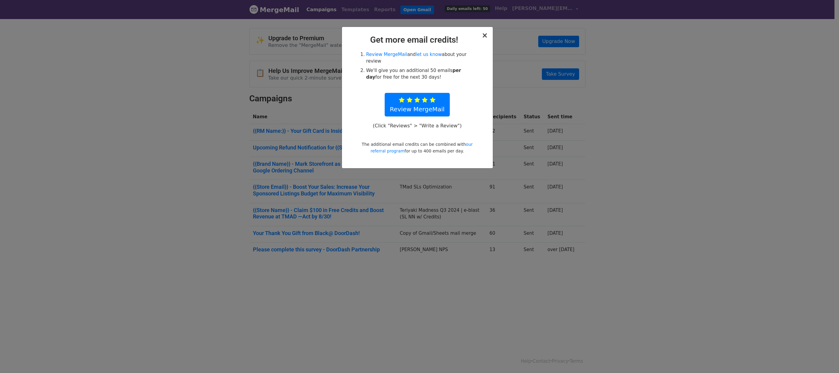  What do you see at coordinates (421, 74) in the screenshot?
I see `li: We'll give you an additional 50 emails for free for the next 30 days!` at bounding box center [421, 74].